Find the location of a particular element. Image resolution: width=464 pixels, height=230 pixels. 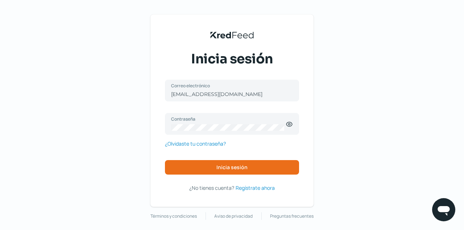

a: Regístrate ahora is located at coordinates (255, 188).